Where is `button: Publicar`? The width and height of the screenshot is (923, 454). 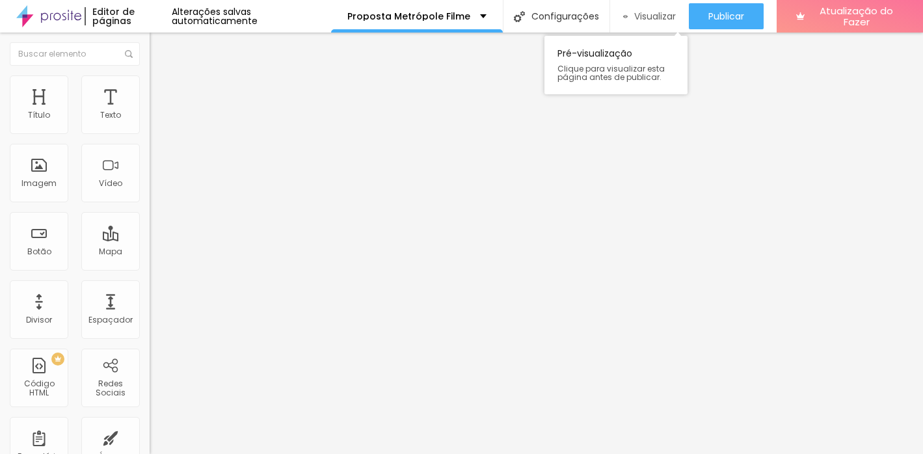 button: Publicar is located at coordinates (726, 16).